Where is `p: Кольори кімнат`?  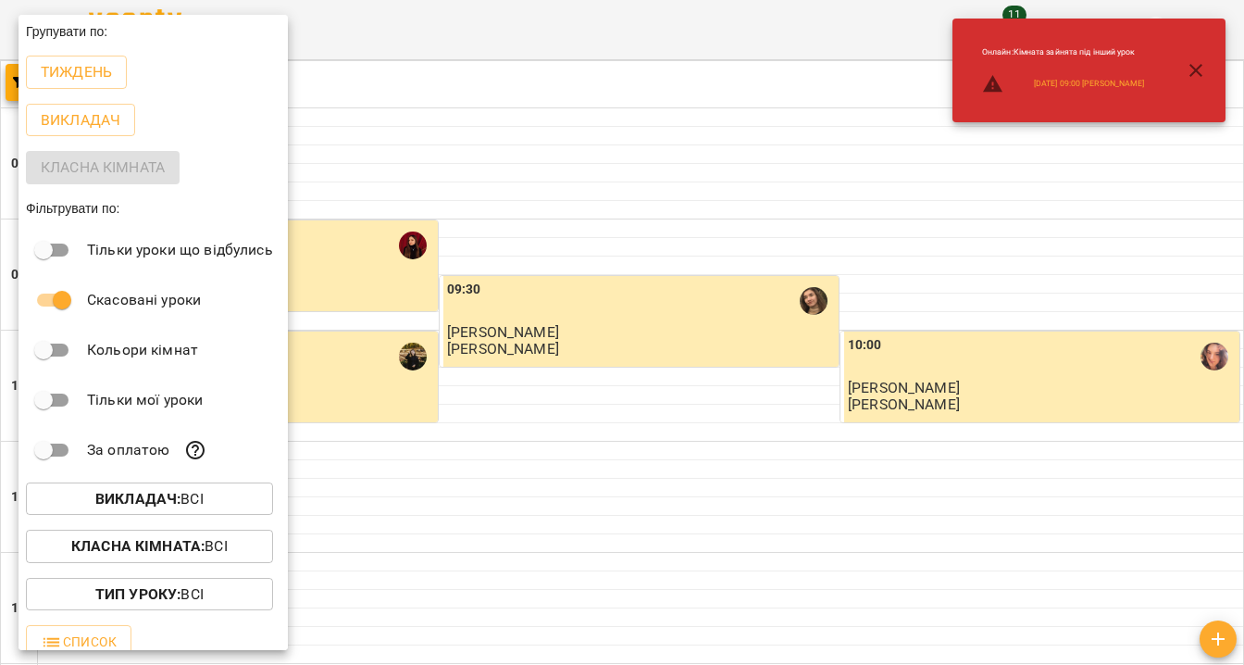 p: Кольори кімнат is located at coordinates (143, 350).